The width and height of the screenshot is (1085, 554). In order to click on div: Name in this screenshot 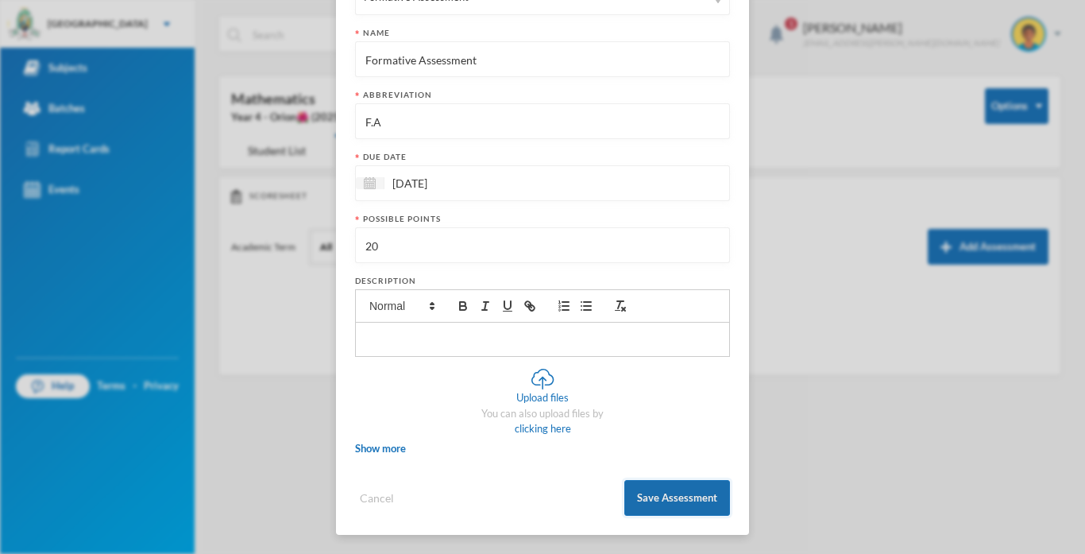, I will do `click(543, 33)`.